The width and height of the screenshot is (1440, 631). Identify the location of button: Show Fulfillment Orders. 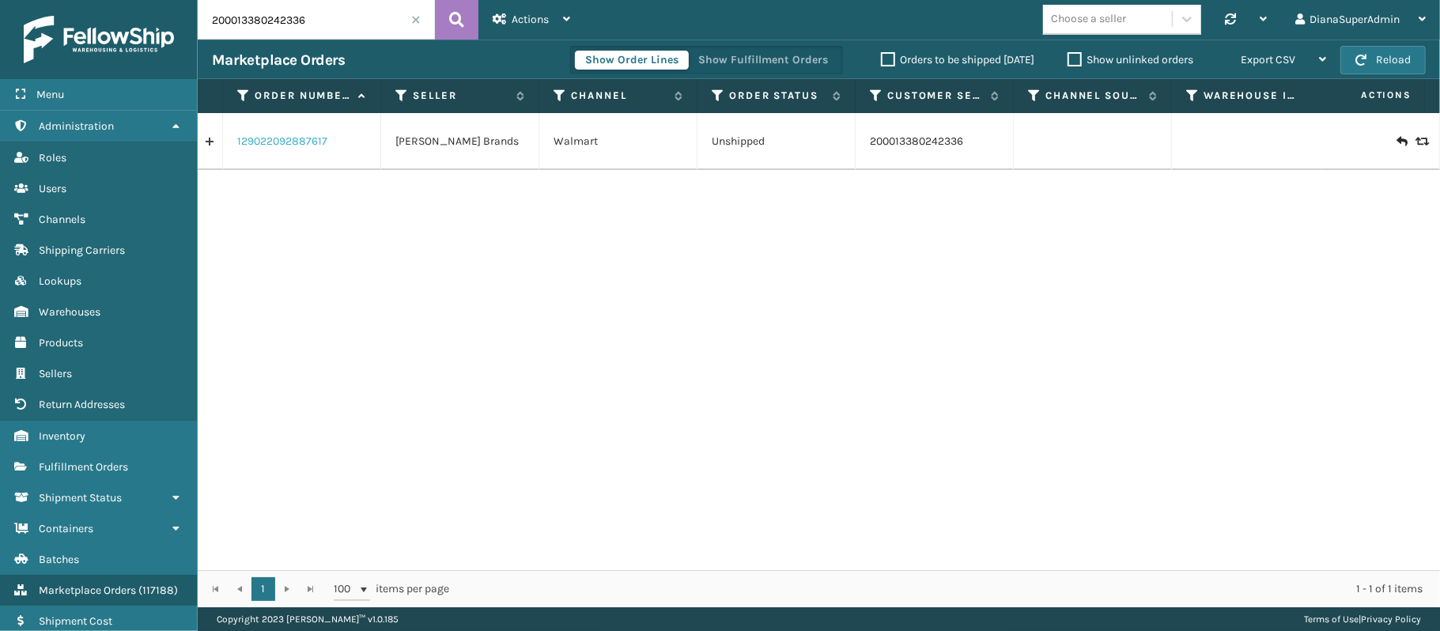
(763, 60).